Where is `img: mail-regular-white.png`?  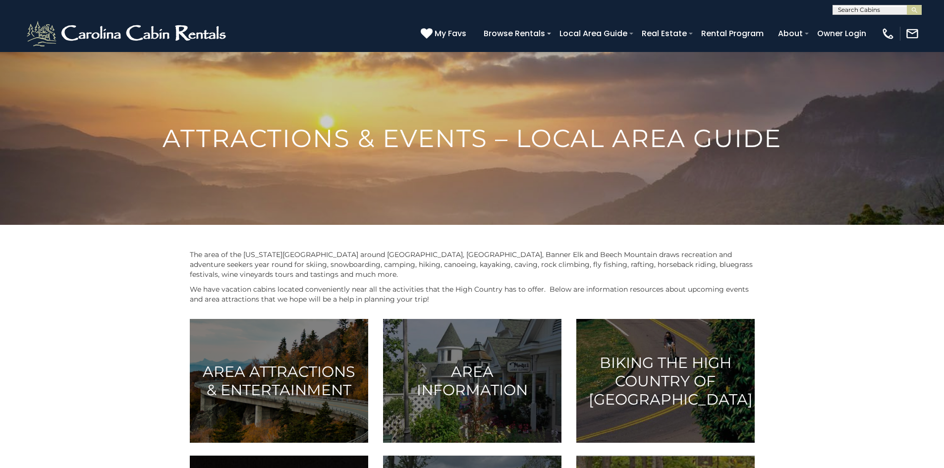 img: mail-regular-white.png is located at coordinates (912, 34).